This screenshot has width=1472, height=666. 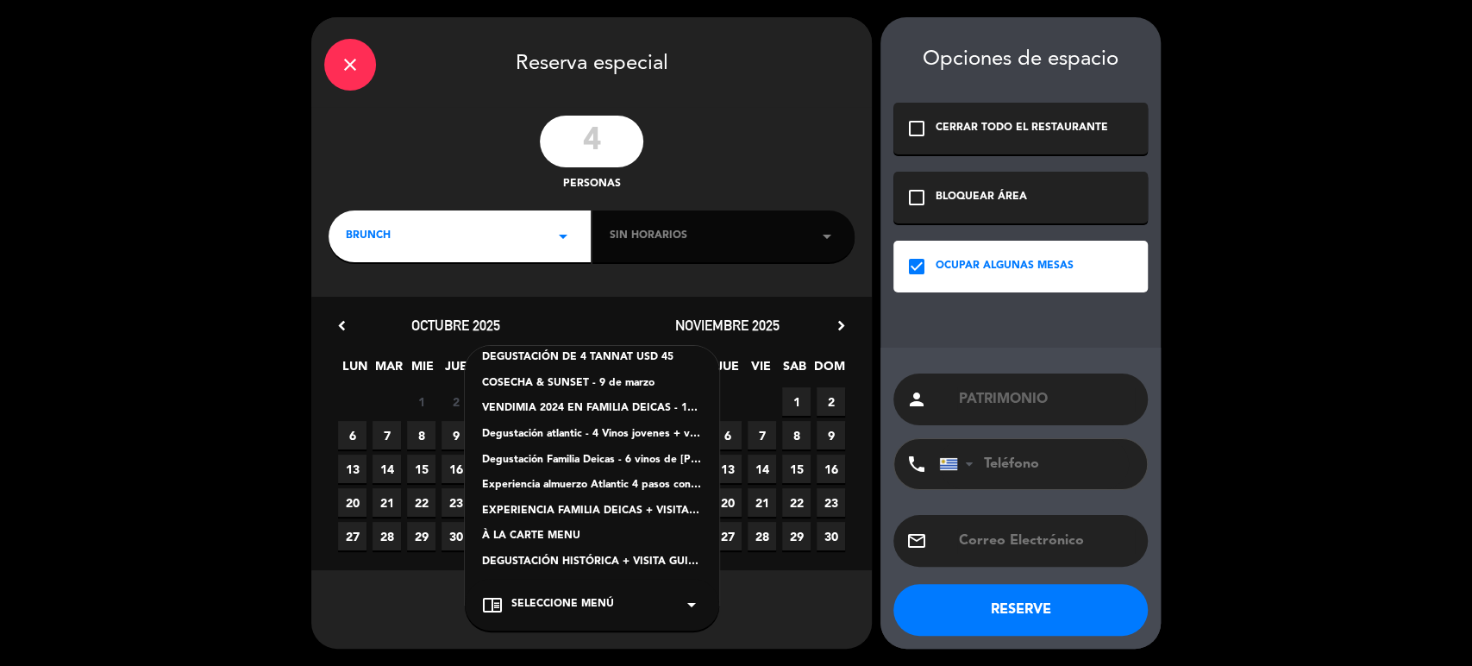 I want to click on input: 0, so click(x=592, y=141).